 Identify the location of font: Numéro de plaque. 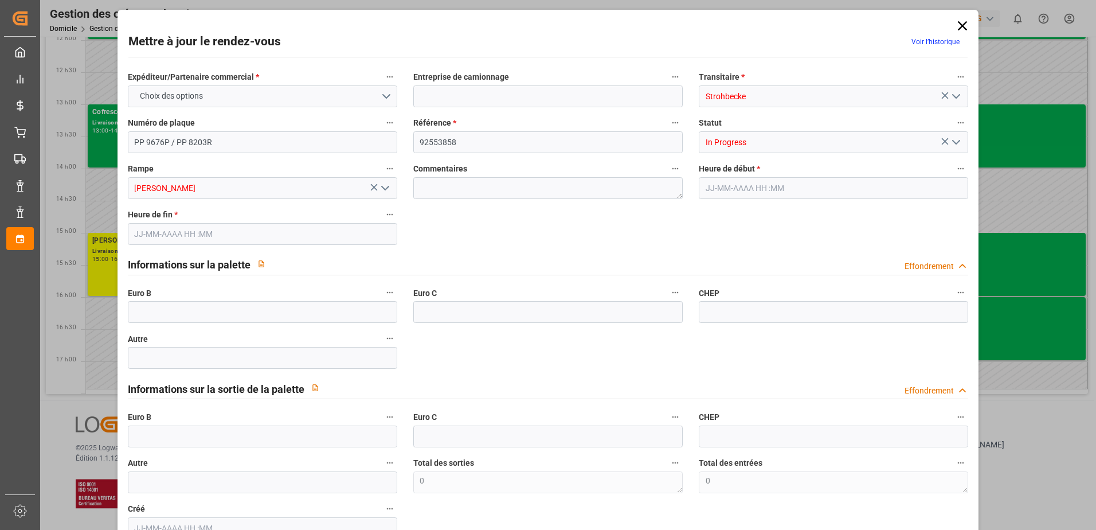
(161, 123).